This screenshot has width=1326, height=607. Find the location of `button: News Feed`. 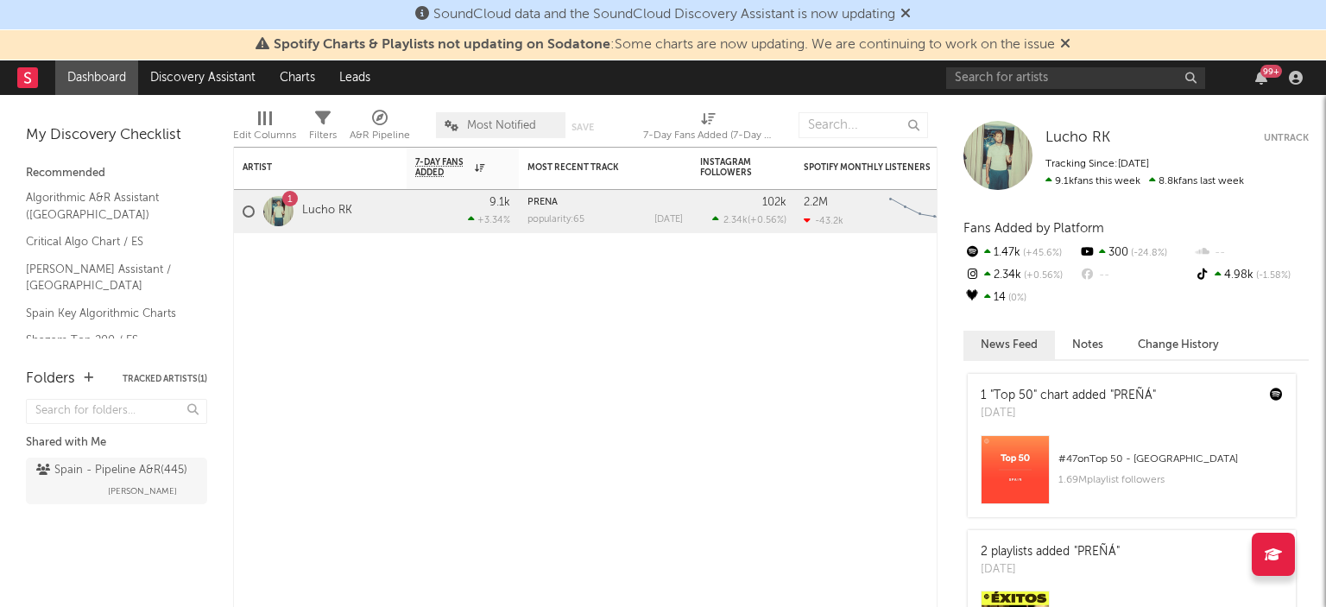

button: News Feed is located at coordinates (1009, 344).